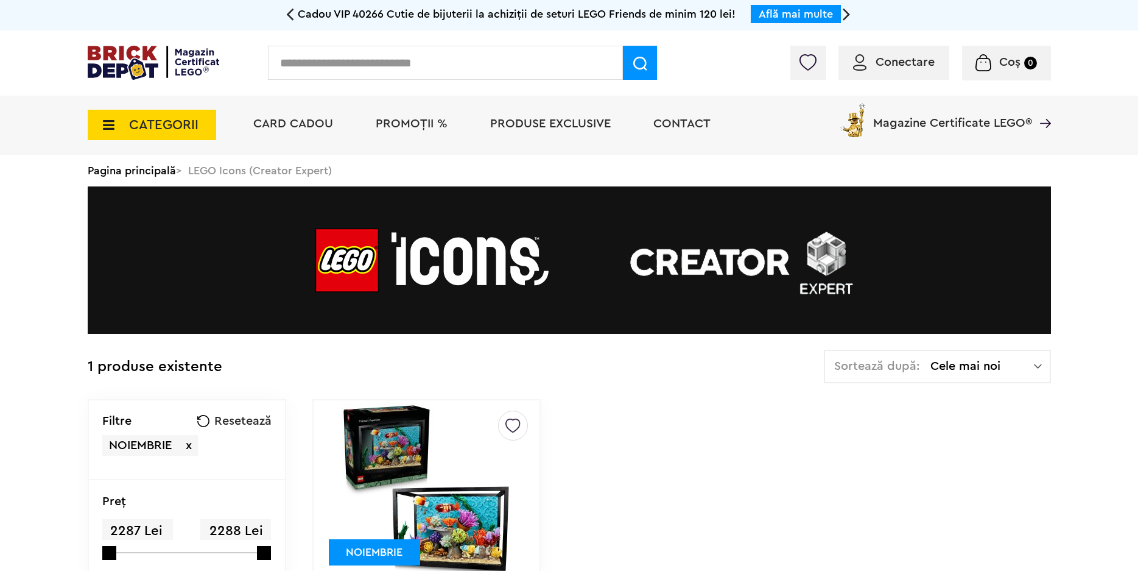 Image resolution: width=1138 pixels, height=571 pixels. What do you see at coordinates (516, 14) in the screenshot?
I see `span: Cadou VIP 40266 Cutie de bijuterii la achiziții de seturi LEGO Friends de minim 120 lei!` at bounding box center [516, 14].